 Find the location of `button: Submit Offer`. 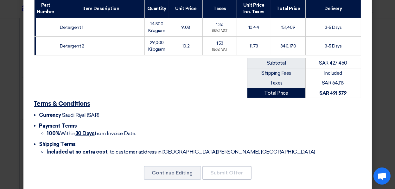

button: Submit Offer is located at coordinates (227, 173).